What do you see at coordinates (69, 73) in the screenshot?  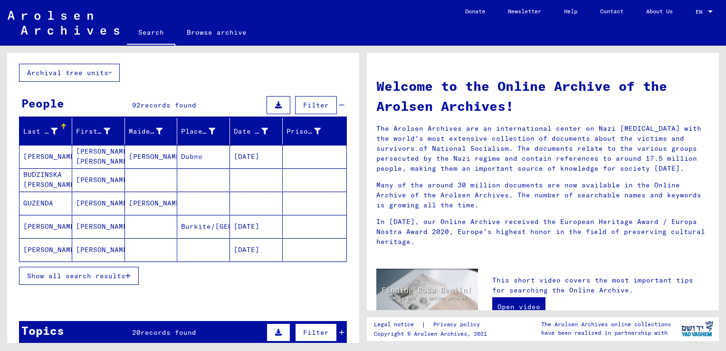 I see `button: Archival tree units` at bounding box center [69, 73].